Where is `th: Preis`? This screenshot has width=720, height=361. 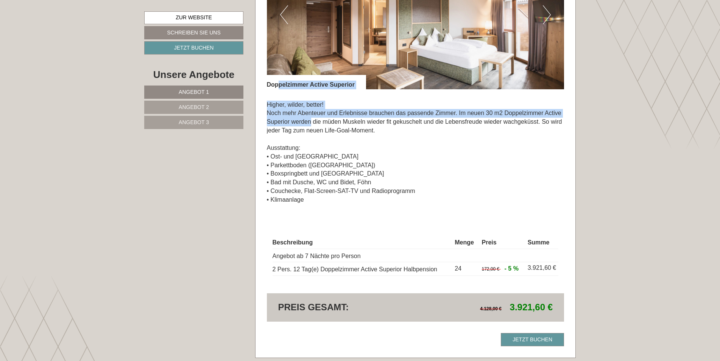
th: Preis is located at coordinates (501, 243).